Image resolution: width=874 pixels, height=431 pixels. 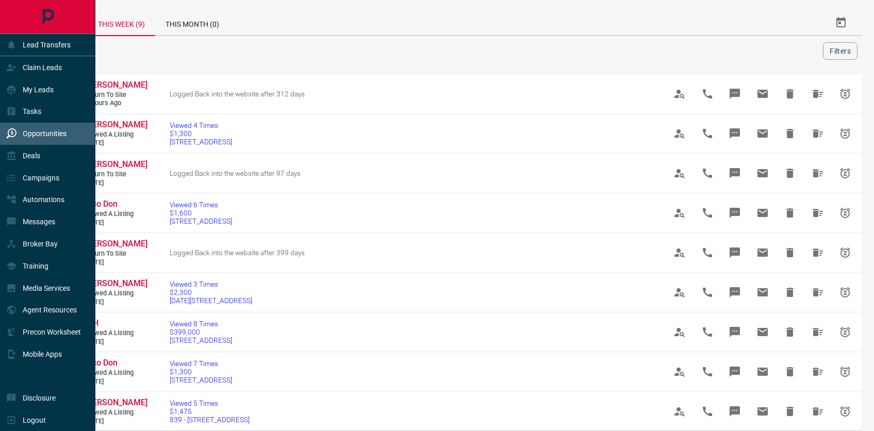 I want to click on span: 3 hours ago, so click(x=116, y=103).